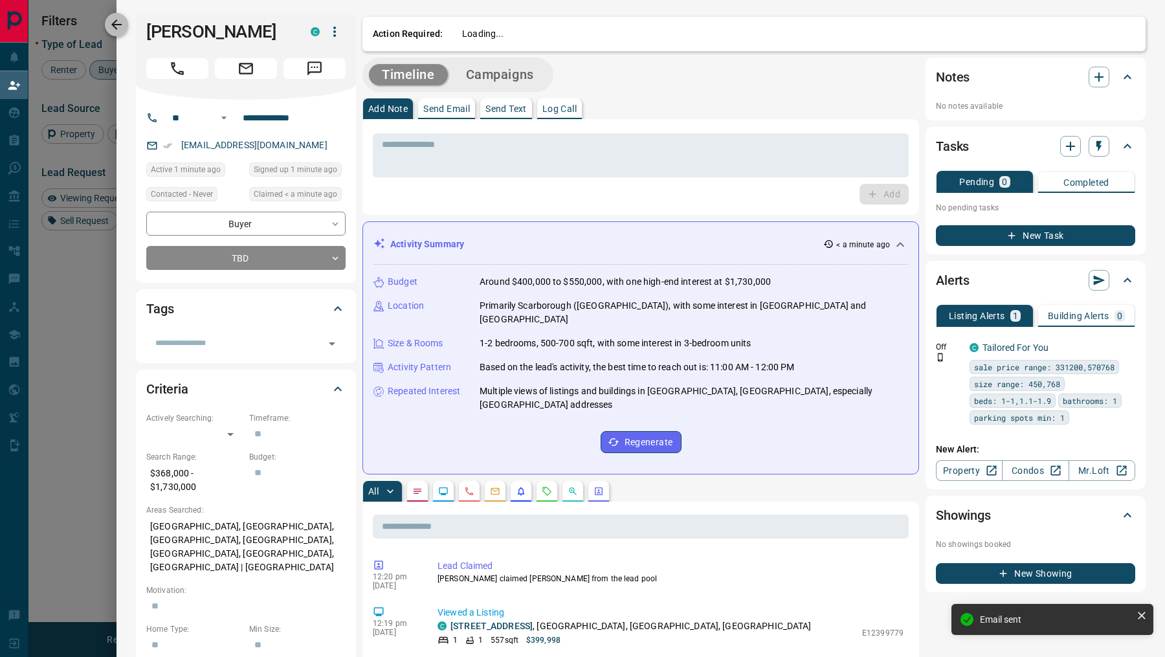 The image size is (1165, 657). Describe the element at coordinates (395, 577) in the screenshot. I see `p: 12:20 pm` at that location.